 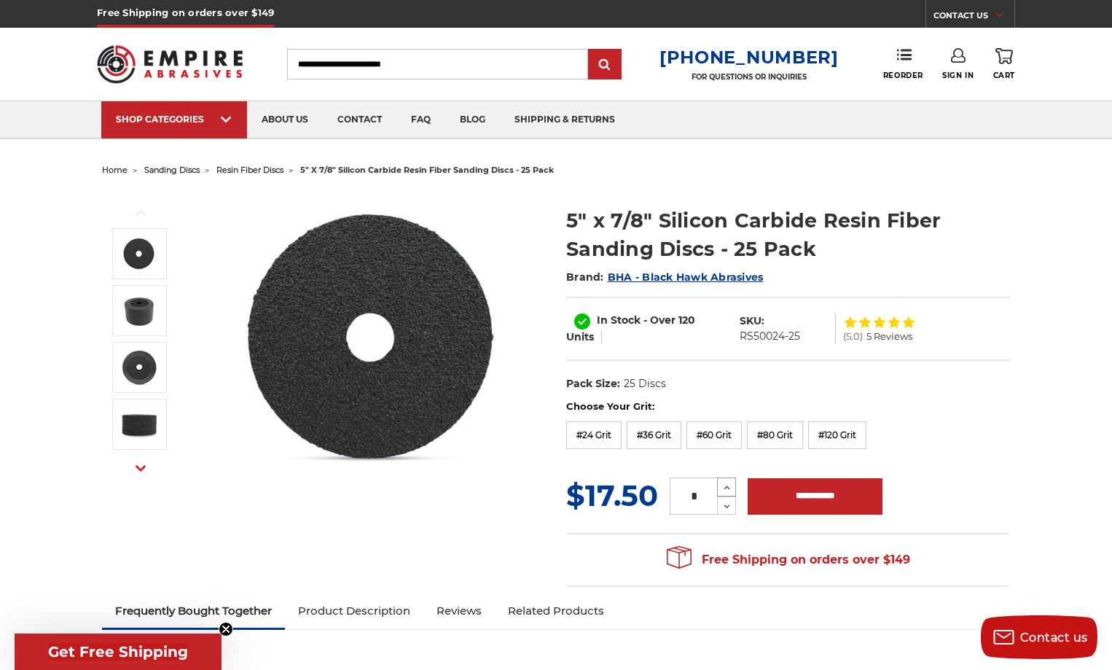 What do you see at coordinates (903, 75) in the screenshot?
I see `span: Reorder` at bounding box center [903, 75].